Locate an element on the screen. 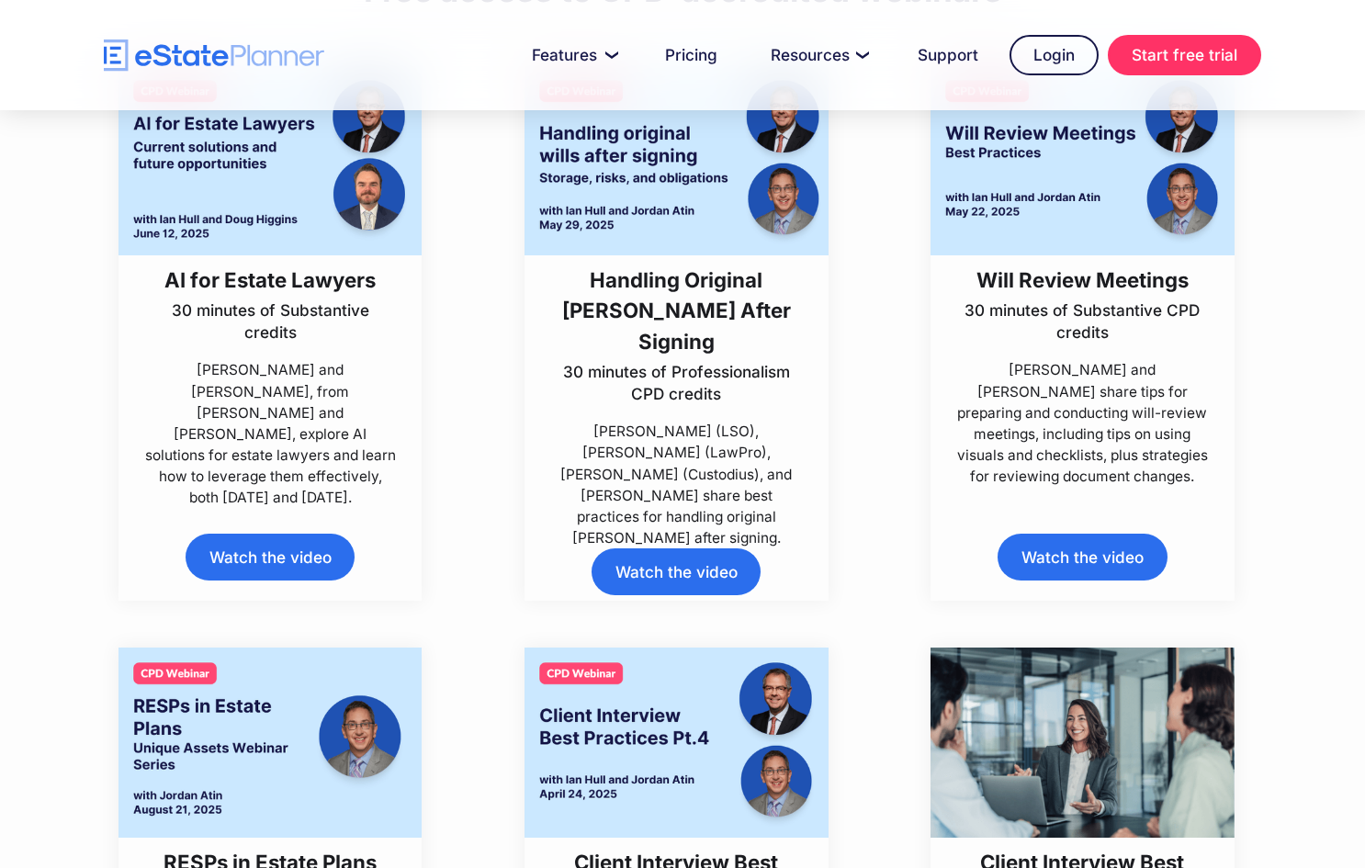  p: 30 minutes of Substantive CPD credits is located at coordinates (1083, 321).